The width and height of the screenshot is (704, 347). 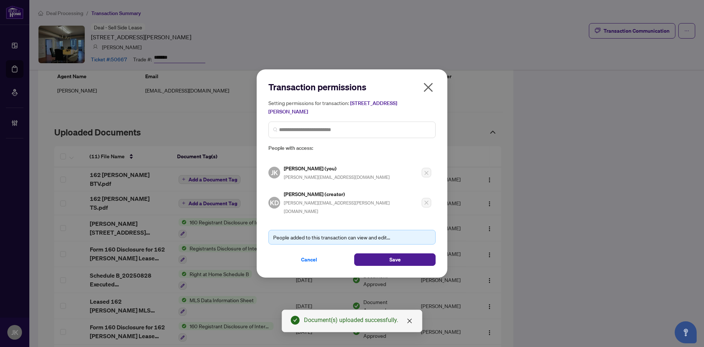 I want to click on span: check-circle, so click(x=295, y=320).